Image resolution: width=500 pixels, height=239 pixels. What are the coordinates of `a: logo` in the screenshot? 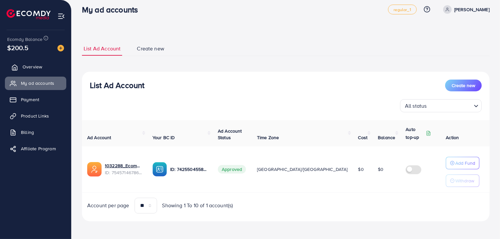 It's located at (28, 14).